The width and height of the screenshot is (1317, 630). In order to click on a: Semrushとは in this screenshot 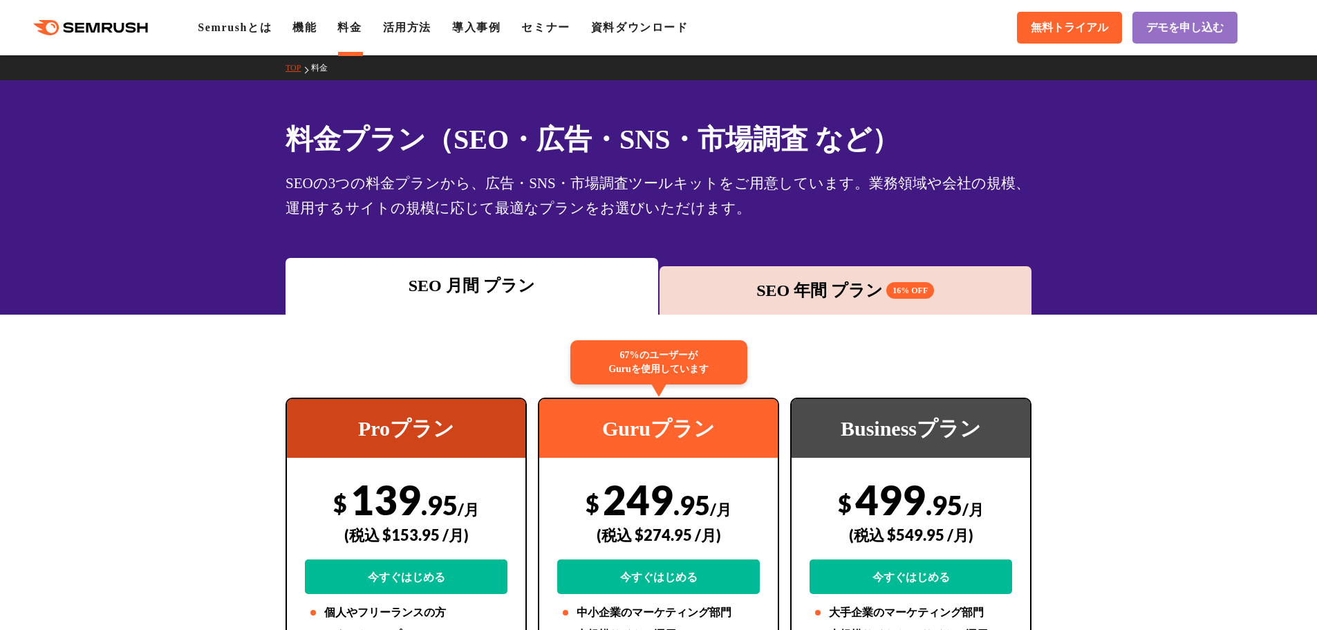, I will do `click(234, 27)`.